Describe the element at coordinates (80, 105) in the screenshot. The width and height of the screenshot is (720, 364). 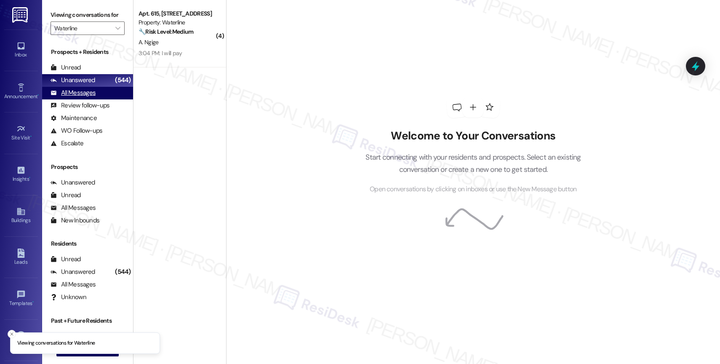
I see `div: Review follow-ups` at that location.